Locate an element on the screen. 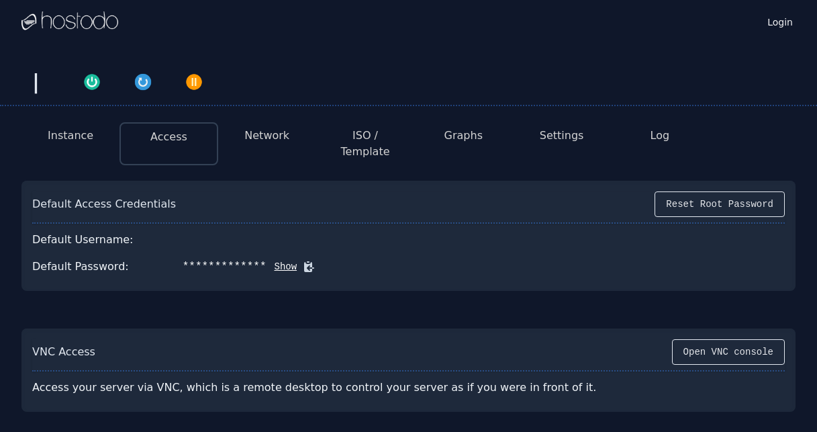 The height and width of the screenshot is (432, 817). img: Restart is located at coordinates (143, 82).